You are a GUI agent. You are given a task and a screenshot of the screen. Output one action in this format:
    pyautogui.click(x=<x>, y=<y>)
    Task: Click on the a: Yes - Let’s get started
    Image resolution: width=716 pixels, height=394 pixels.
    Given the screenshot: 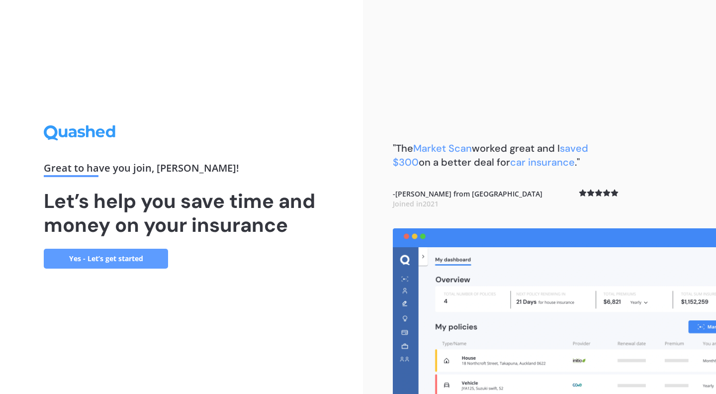 What is the action you would take?
    pyautogui.click(x=106, y=258)
    